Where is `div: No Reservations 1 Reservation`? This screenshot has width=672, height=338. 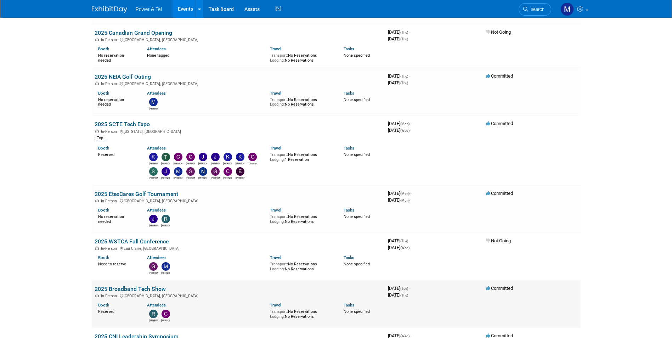
div: No Reservations 1 Reservation is located at coordinates (302, 156).